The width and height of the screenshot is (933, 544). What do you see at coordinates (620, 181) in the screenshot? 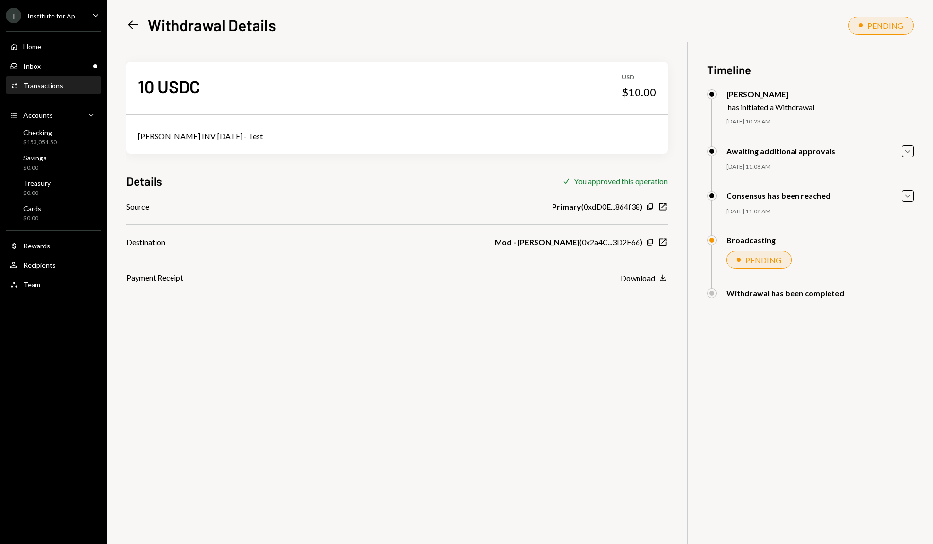
I see `div: You approved this operation` at bounding box center [620, 181].